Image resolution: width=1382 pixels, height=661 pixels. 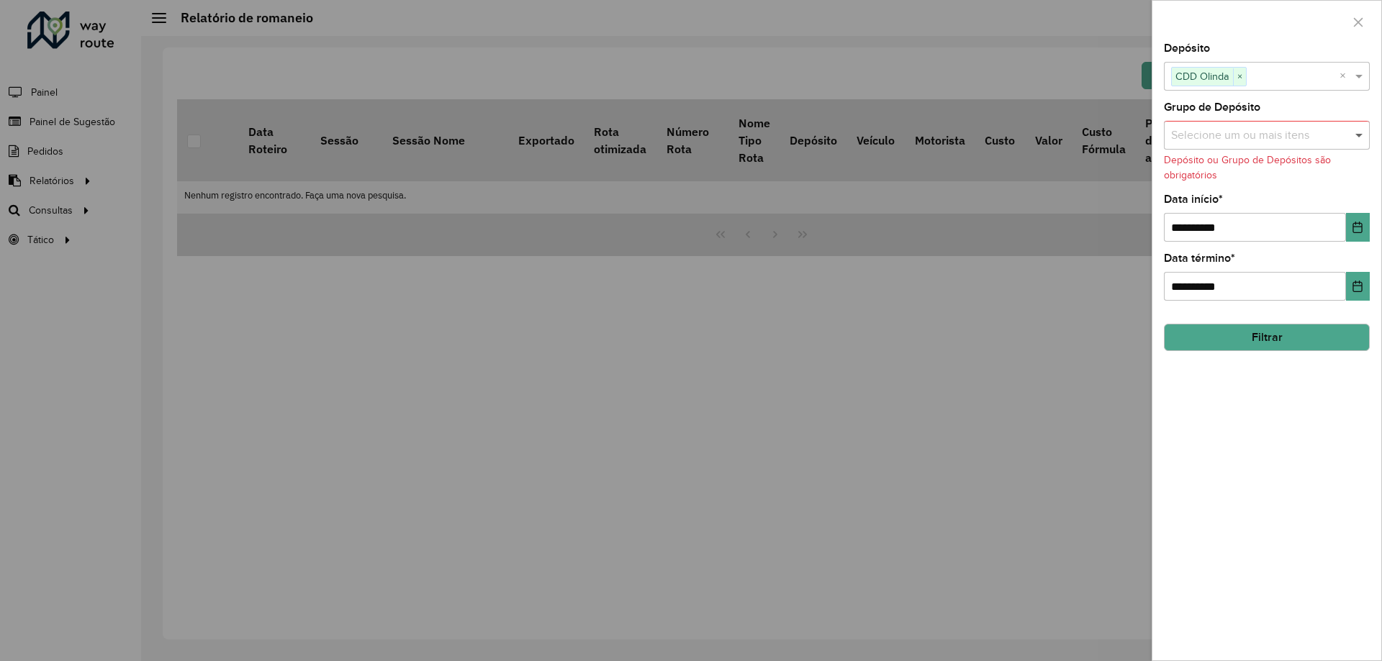 What do you see at coordinates (1212, 107) in the screenshot?
I see `label: Grupo de Depósito` at bounding box center [1212, 107].